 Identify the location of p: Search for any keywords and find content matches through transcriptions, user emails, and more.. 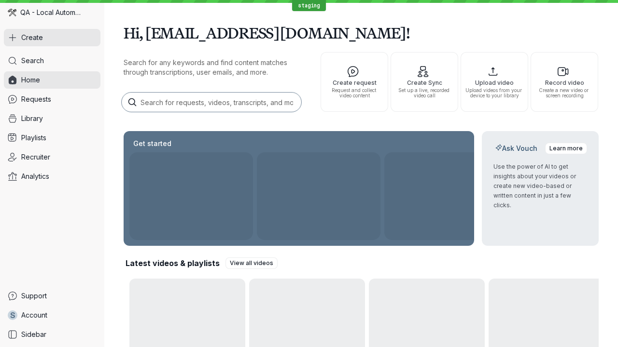
(213, 68).